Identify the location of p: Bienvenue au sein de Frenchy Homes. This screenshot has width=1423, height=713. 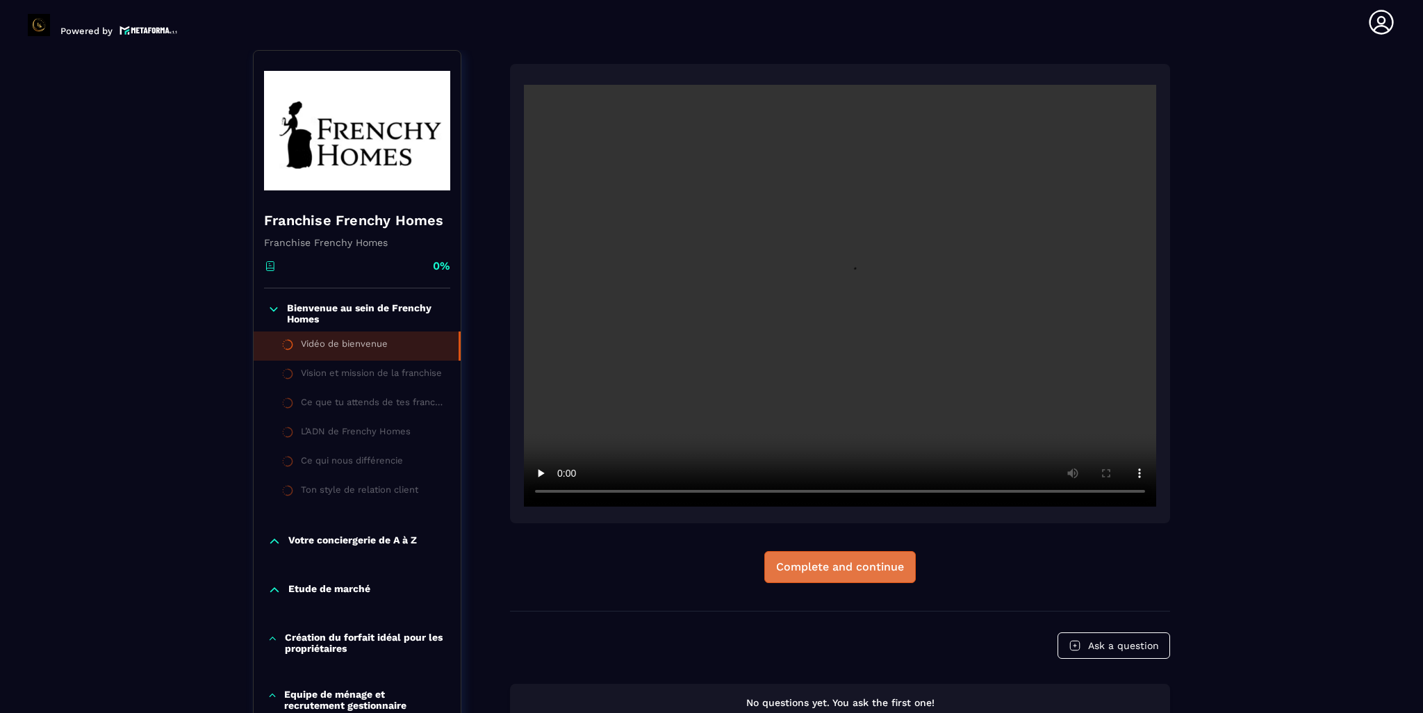
(367, 313).